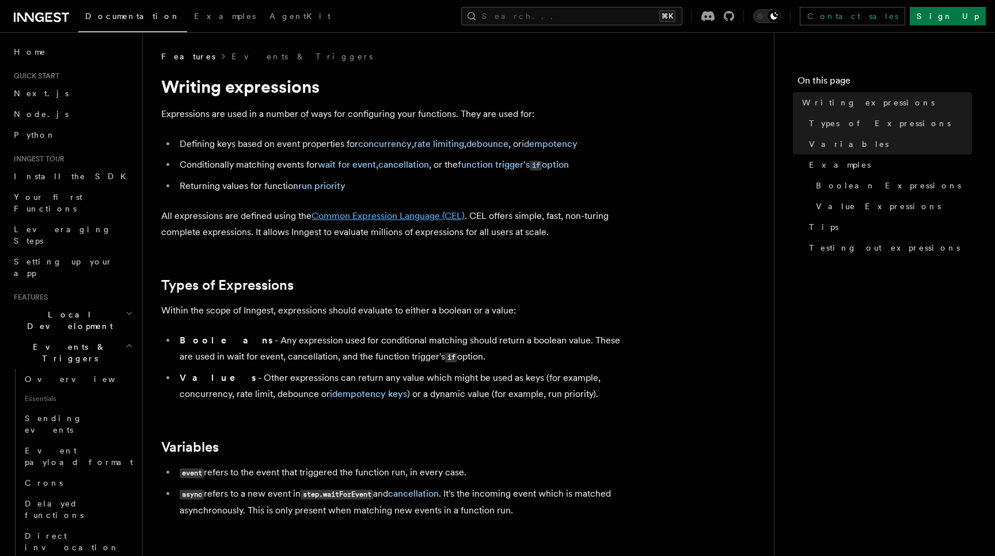 The height and width of the screenshot is (556, 995). Describe the element at coordinates (78, 483) in the screenshot. I see `a: Crons` at that location.